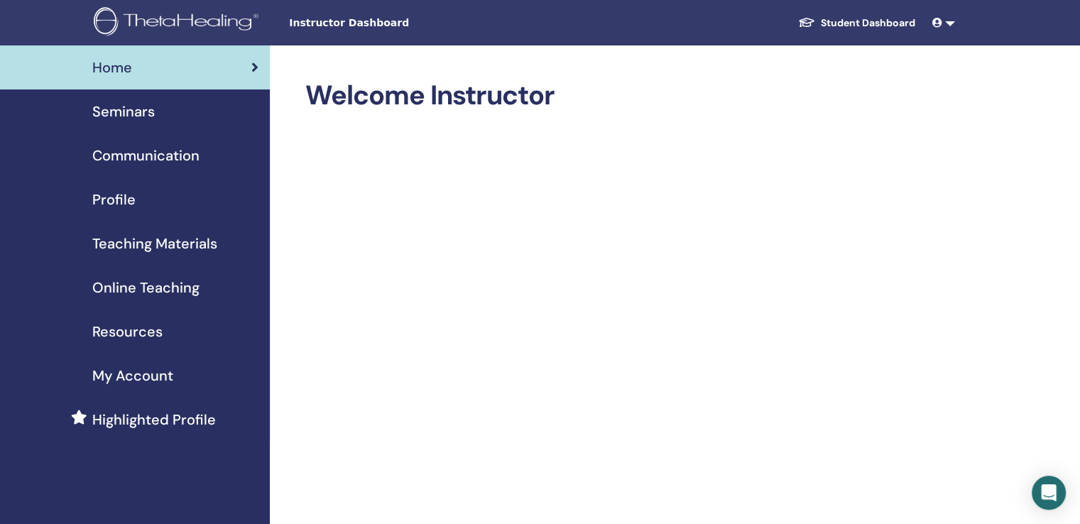  What do you see at coordinates (133, 376) in the screenshot?
I see `span: My Account` at bounding box center [133, 376].